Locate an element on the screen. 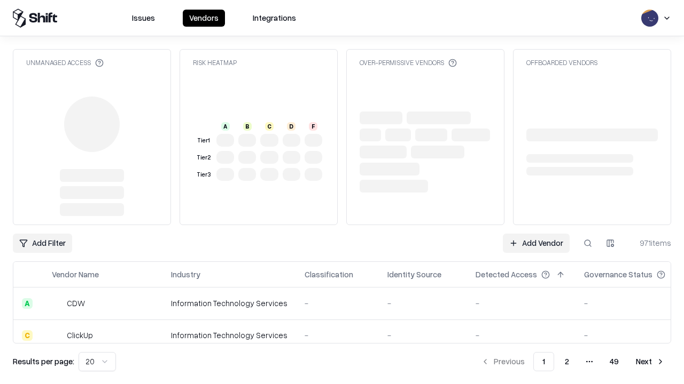  nav: pagination is located at coordinates (572, 362).